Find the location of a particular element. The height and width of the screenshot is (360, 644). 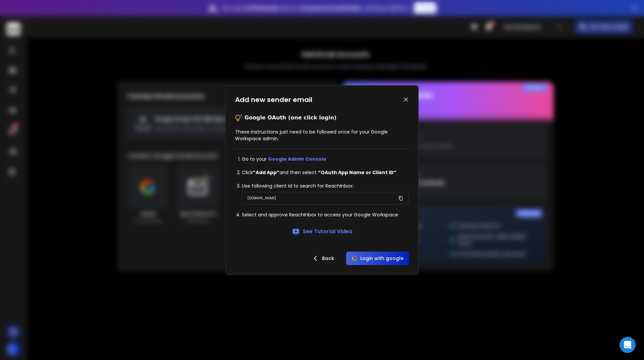

li: Select and approve ReachInbox to access your Google Workspace is located at coordinates (325, 215).